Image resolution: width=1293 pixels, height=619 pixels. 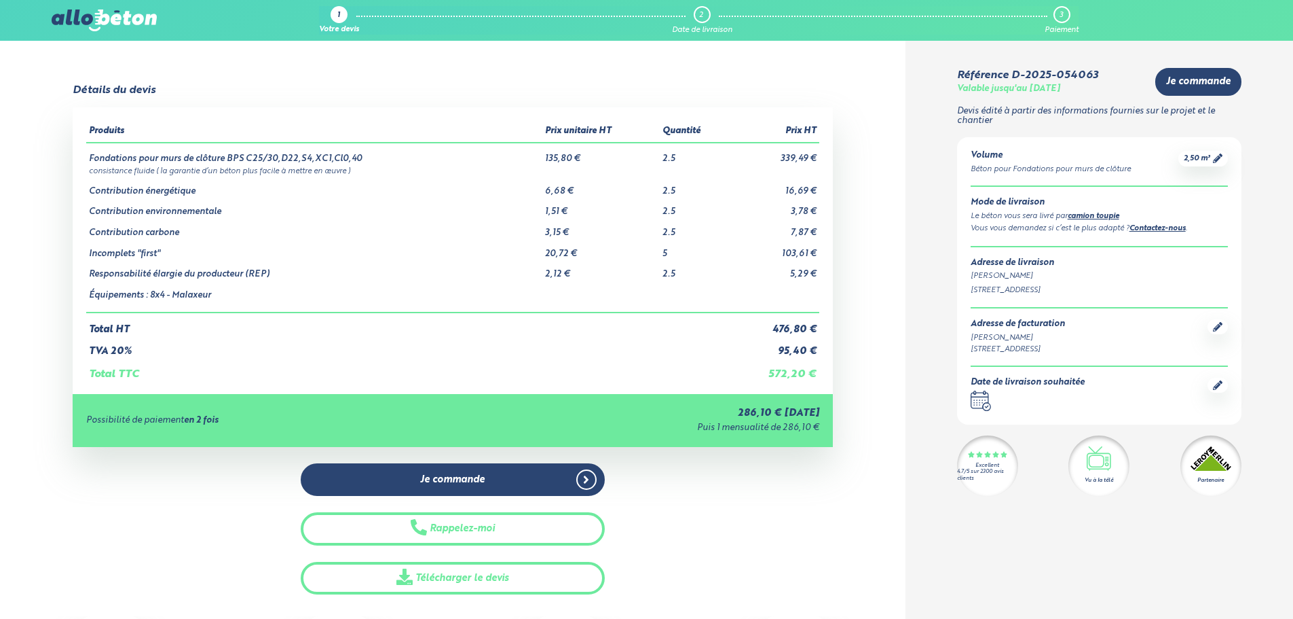 I want to click on a: 1 Votre devis, so click(x=339, y=20).